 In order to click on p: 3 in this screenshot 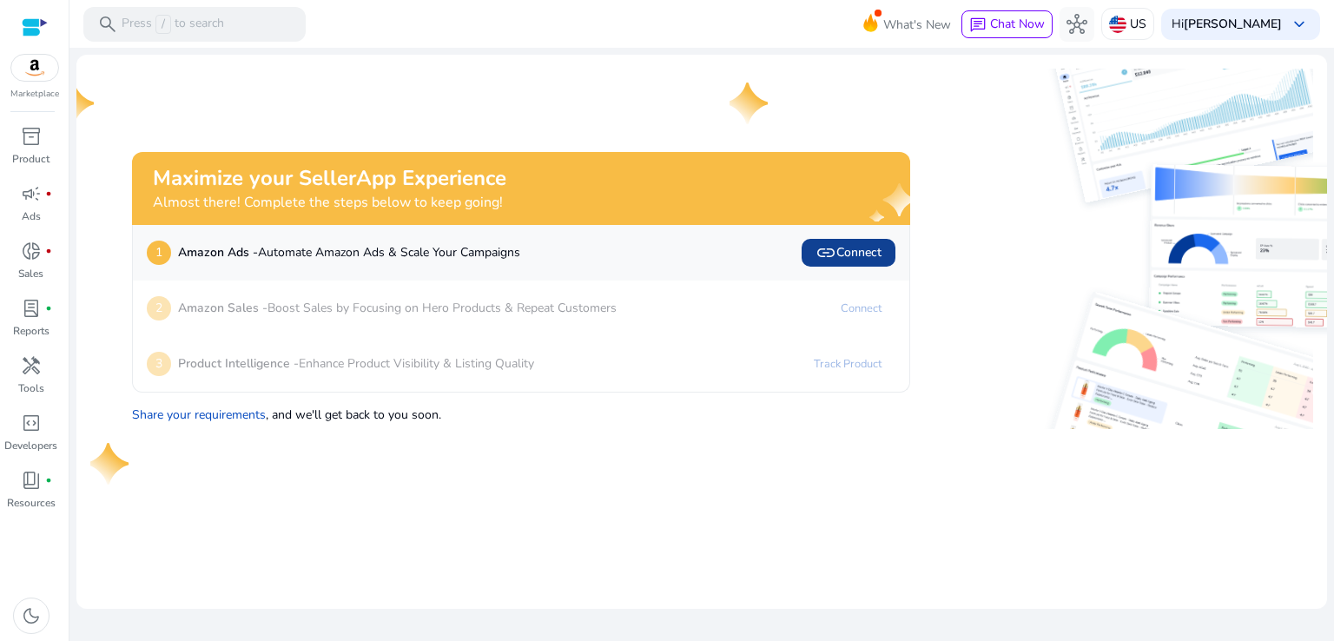, I will do `click(159, 364)`.